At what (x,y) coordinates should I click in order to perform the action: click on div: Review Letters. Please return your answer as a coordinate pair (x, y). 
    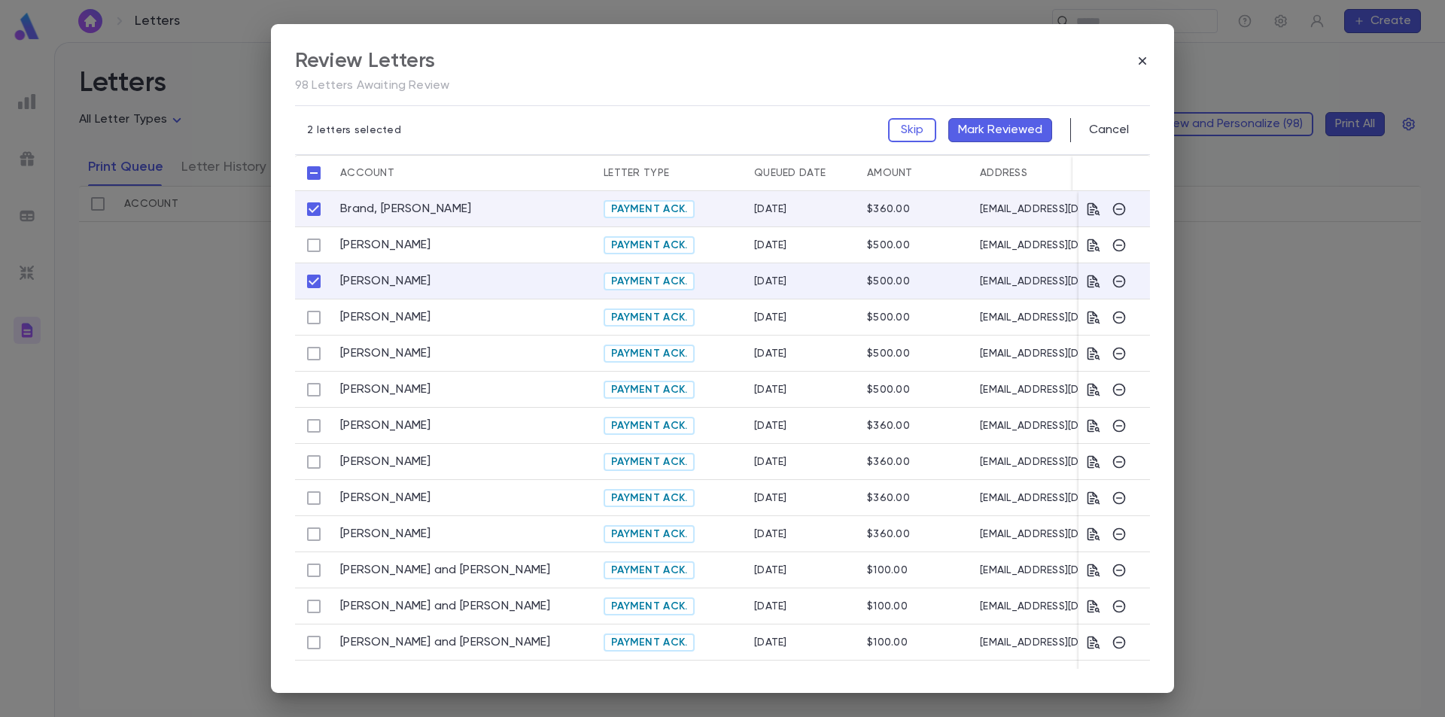
    Looking at the image, I should click on (365, 61).